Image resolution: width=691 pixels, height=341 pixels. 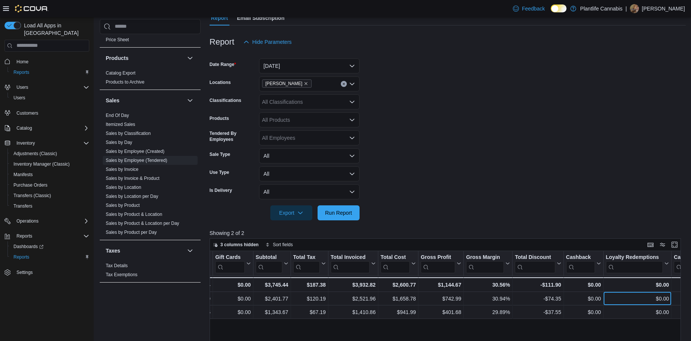 What do you see at coordinates (134, 214) in the screenshot?
I see `a: Sales by Product & Location` at bounding box center [134, 214].